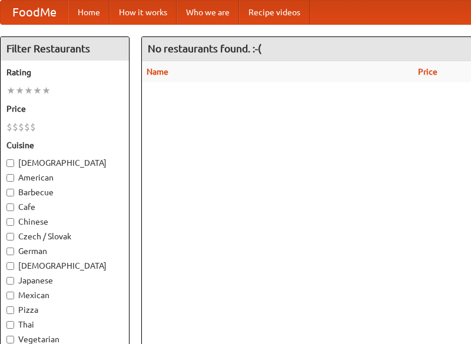 This screenshot has height=344, width=471. What do you see at coordinates (34, 12) in the screenshot?
I see `a: FoodMe` at bounding box center [34, 12].